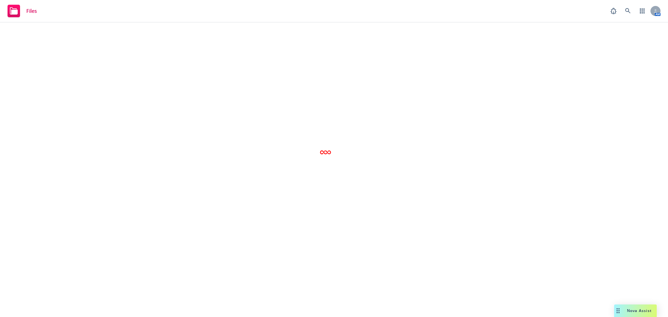 Image resolution: width=668 pixels, height=317 pixels. I want to click on div: Drag to move, so click(618, 311).